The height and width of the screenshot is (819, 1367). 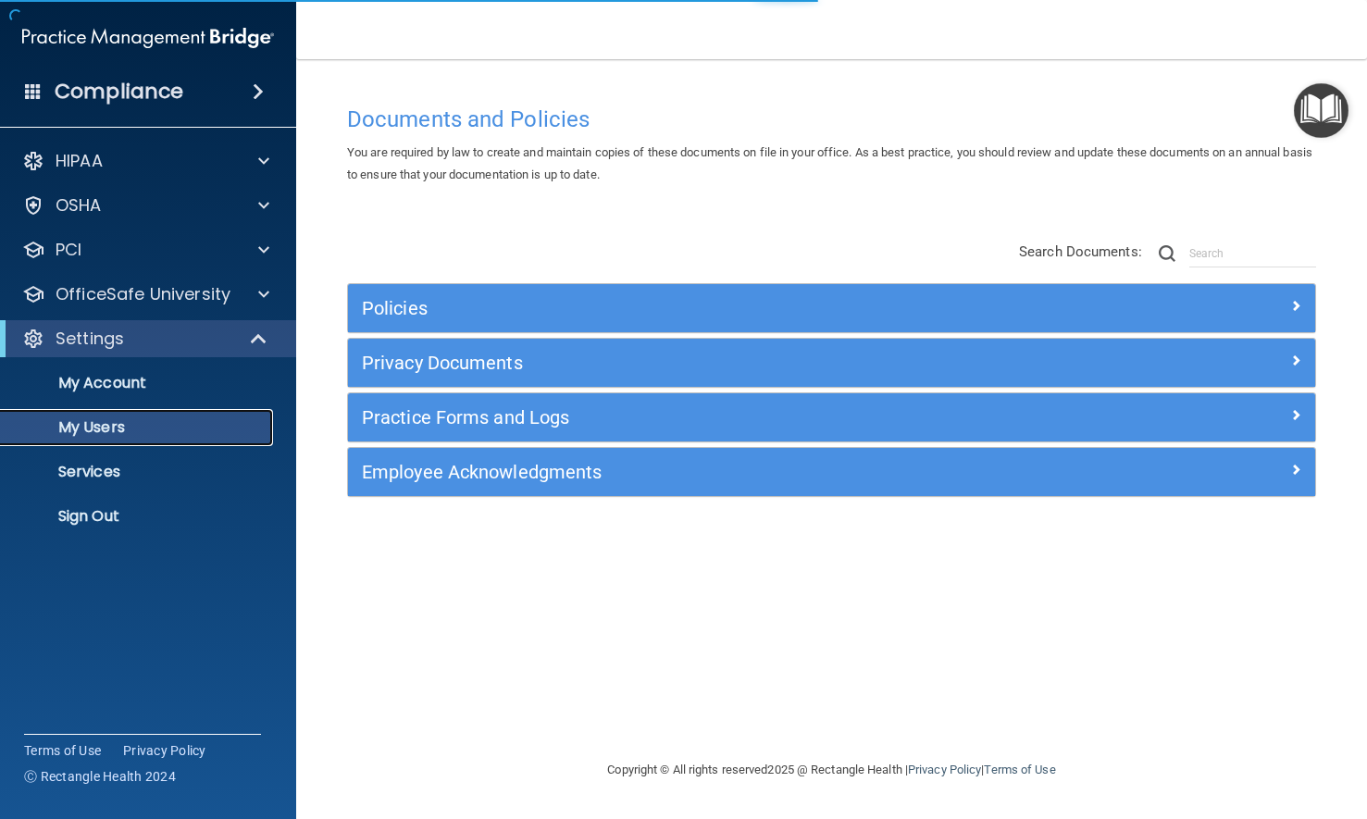 What do you see at coordinates (831, 119) in the screenshot?
I see `h4: Documents and Policies` at bounding box center [831, 119].